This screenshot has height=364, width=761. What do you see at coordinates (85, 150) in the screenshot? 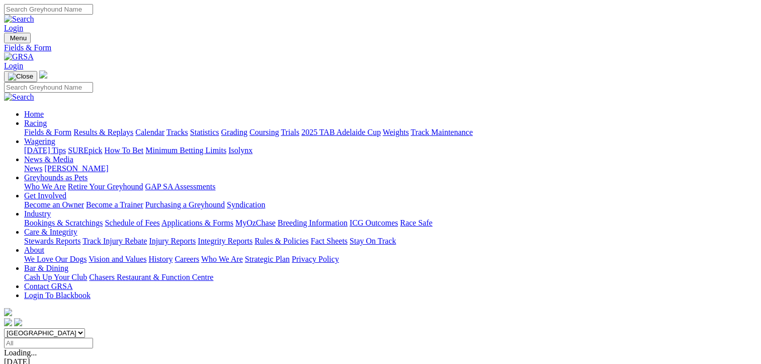
I see `a: SUREpick` at bounding box center [85, 150].